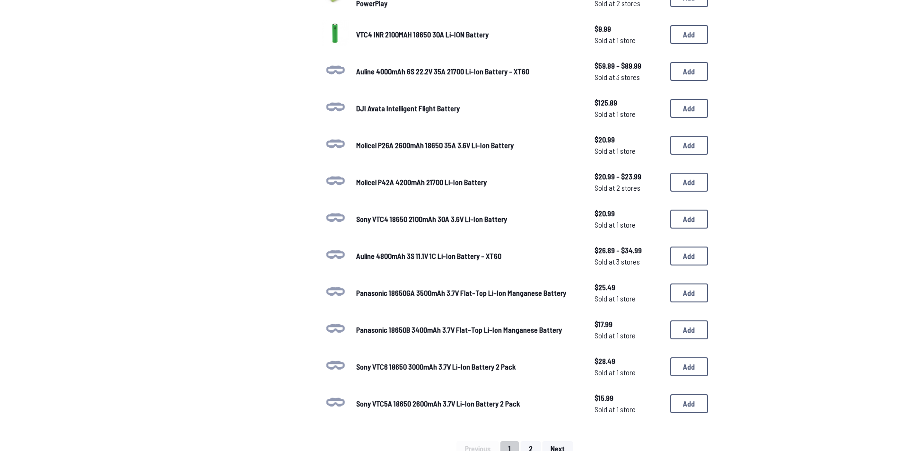 The width and height of the screenshot is (901, 451). What do you see at coordinates (335, 33) in the screenshot?
I see `img: image` at bounding box center [335, 33].